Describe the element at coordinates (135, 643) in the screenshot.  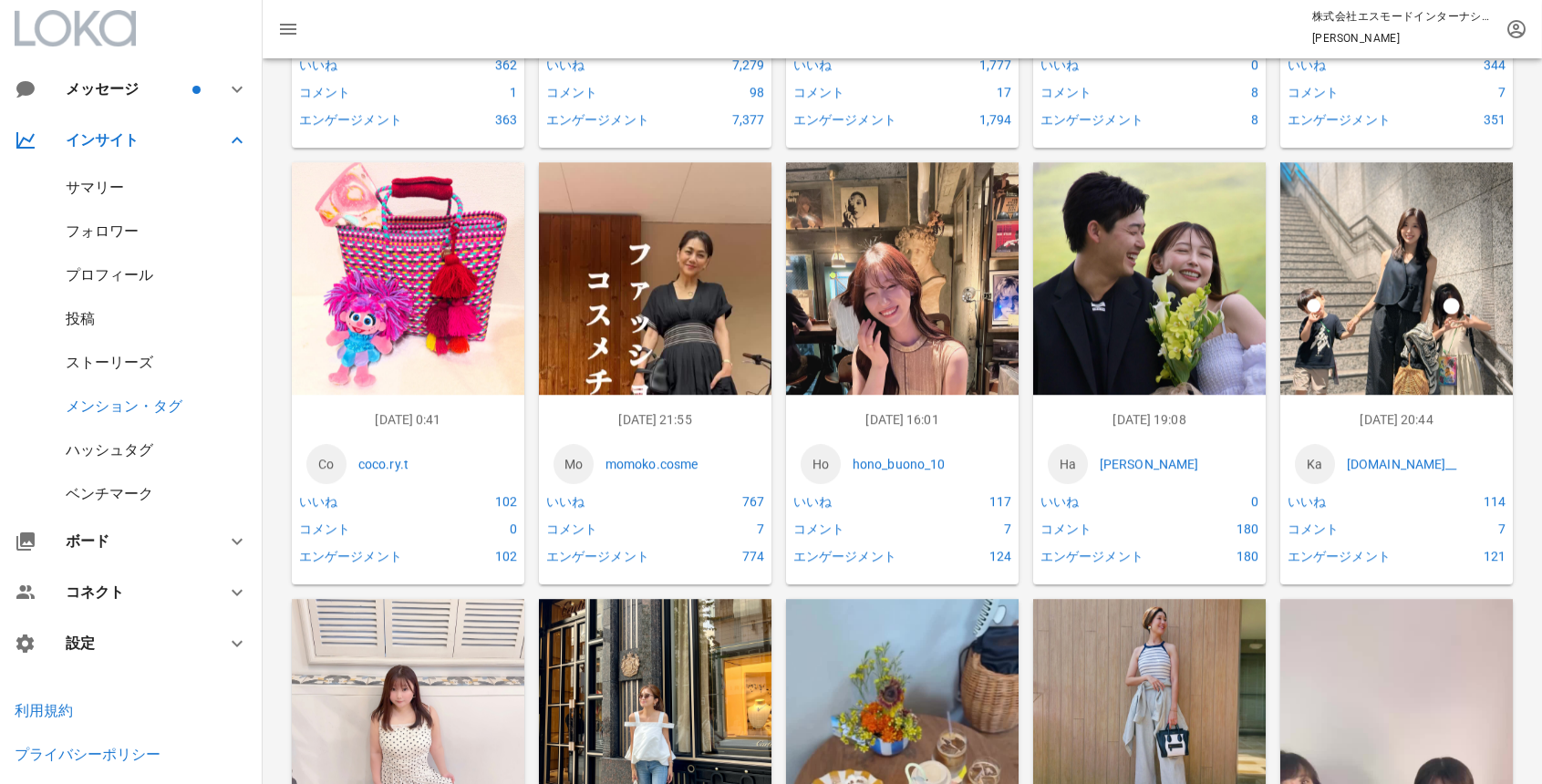
I see `div: 設定` at that location.